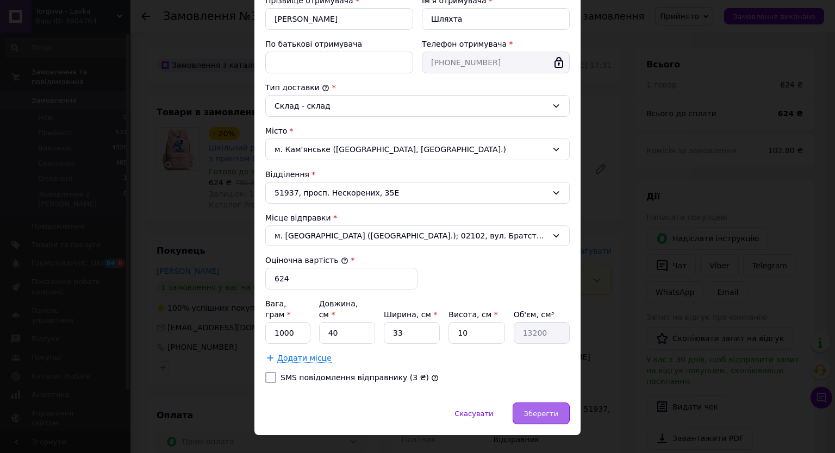 This screenshot has width=835, height=453. What do you see at coordinates (410, 315) in the screenshot?
I see `label: Ширина, см` at bounding box center [410, 315].